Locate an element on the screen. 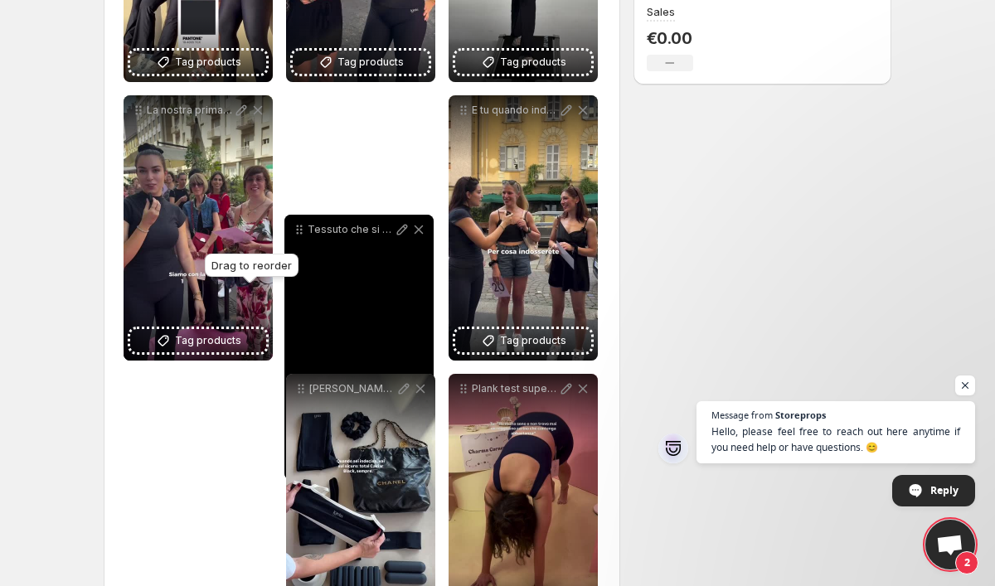 The height and width of the screenshot is (586, 995). div: Tessuto che si adatta al corpo colore che non passa mai di moda Caviar Black essenziale deciso se... is located at coordinates (359, 347).